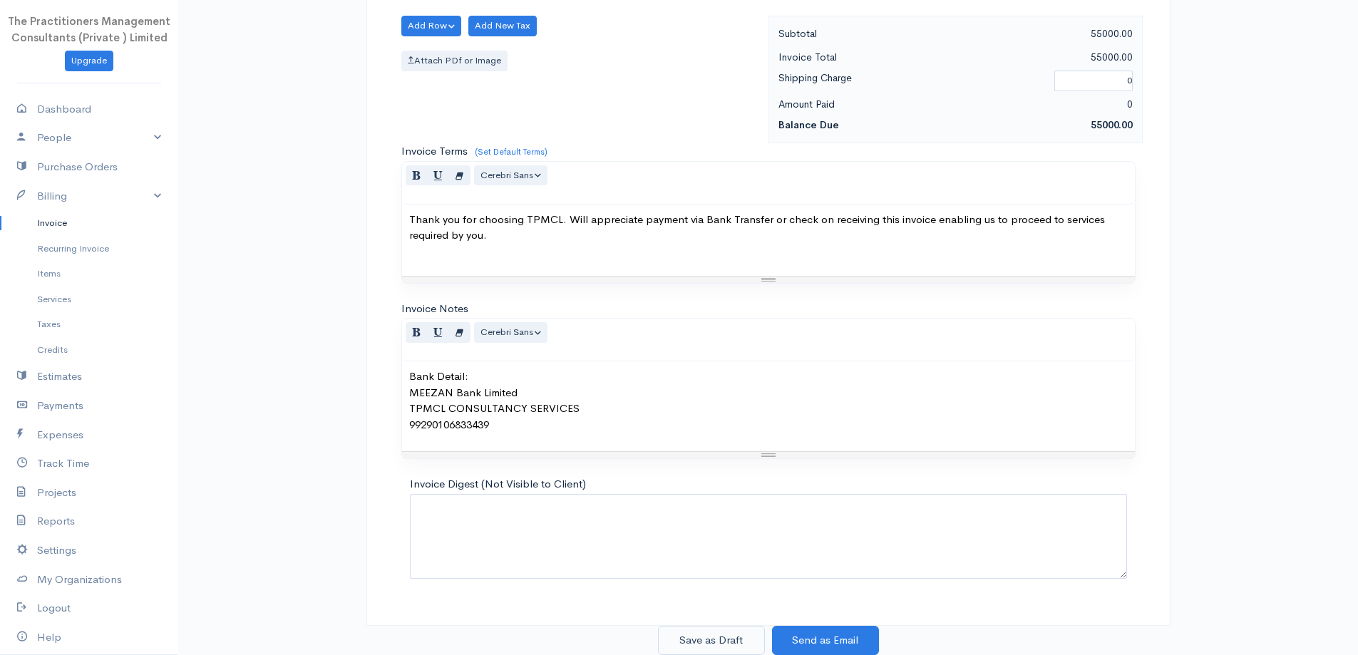 The height and width of the screenshot is (655, 1358). Describe the element at coordinates (863, 57) in the screenshot. I see `div: Invoice Total` at that location.